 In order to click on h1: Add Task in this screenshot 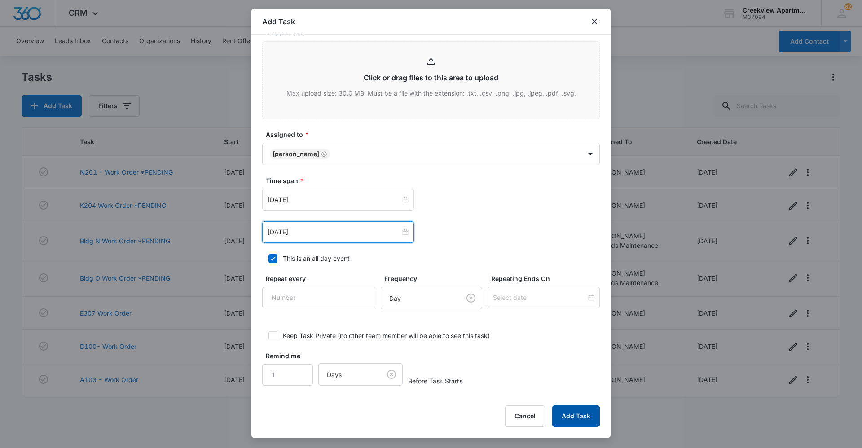, I will do `click(278, 22)`.